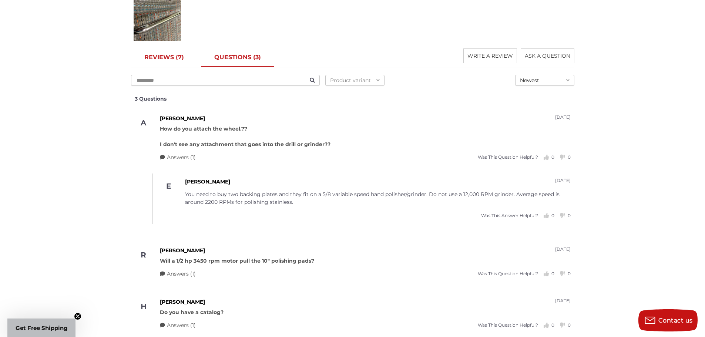 This screenshot has height=337, width=705. I want to click on span: WRITE A REVIEW, so click(490, 56).